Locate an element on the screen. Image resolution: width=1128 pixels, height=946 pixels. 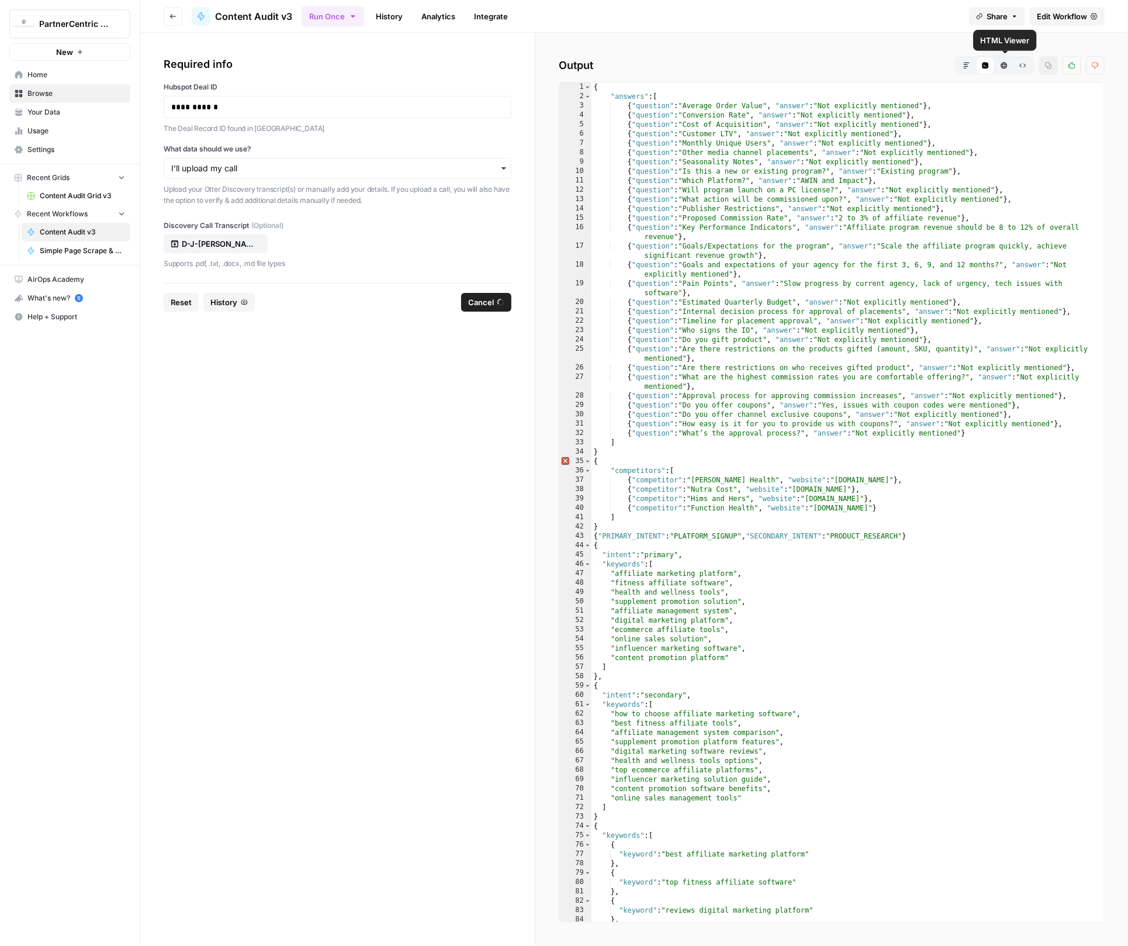
div: 34 is located at coordinates (575, 452).